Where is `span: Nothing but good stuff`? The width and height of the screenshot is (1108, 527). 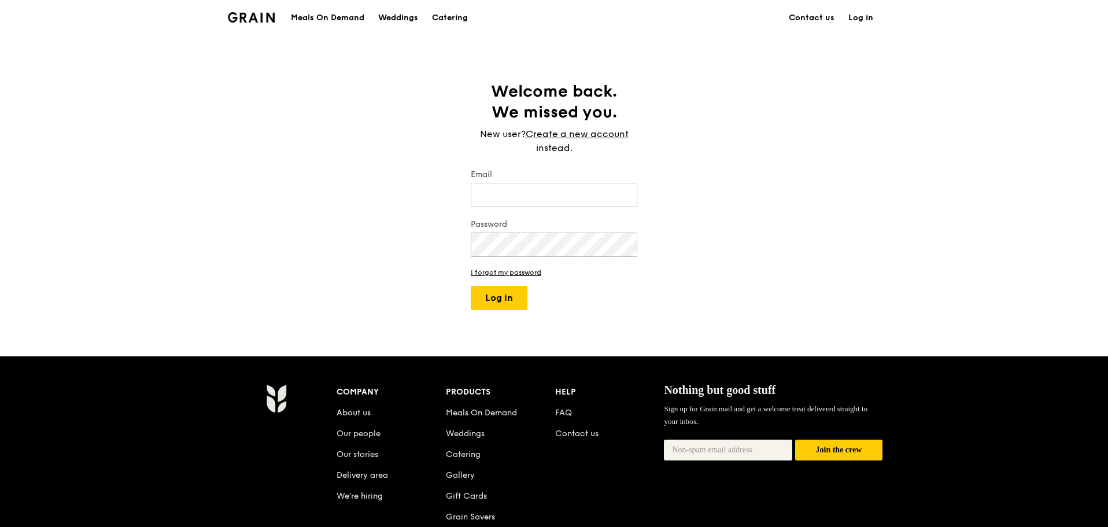
span: Nothing but good stuff is located at coordinates (719, 390).